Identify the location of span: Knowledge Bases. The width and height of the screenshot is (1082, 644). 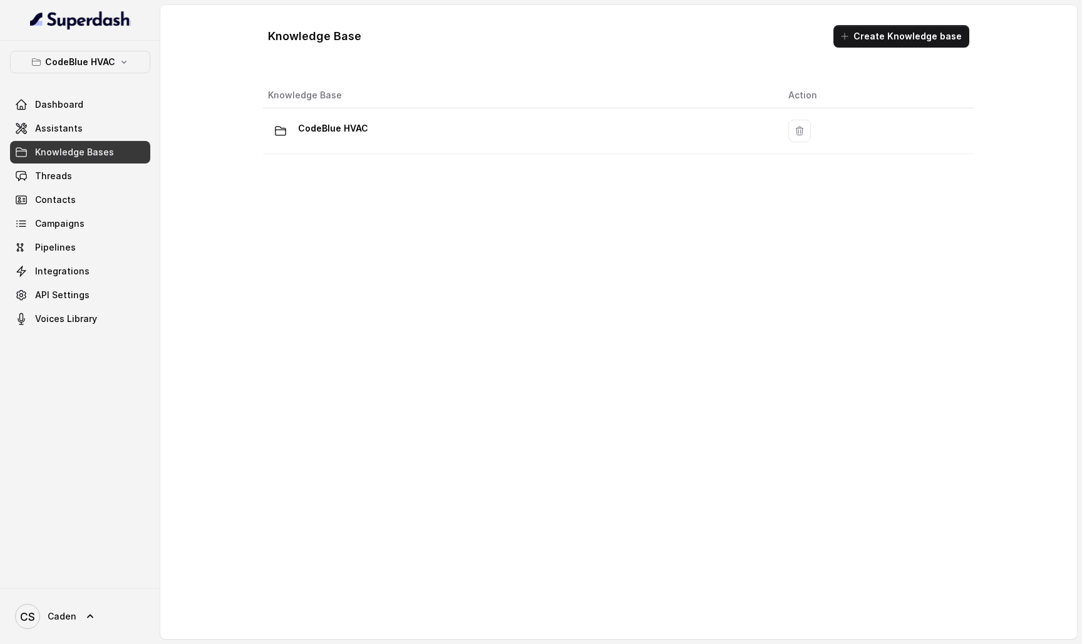
(74, 152).